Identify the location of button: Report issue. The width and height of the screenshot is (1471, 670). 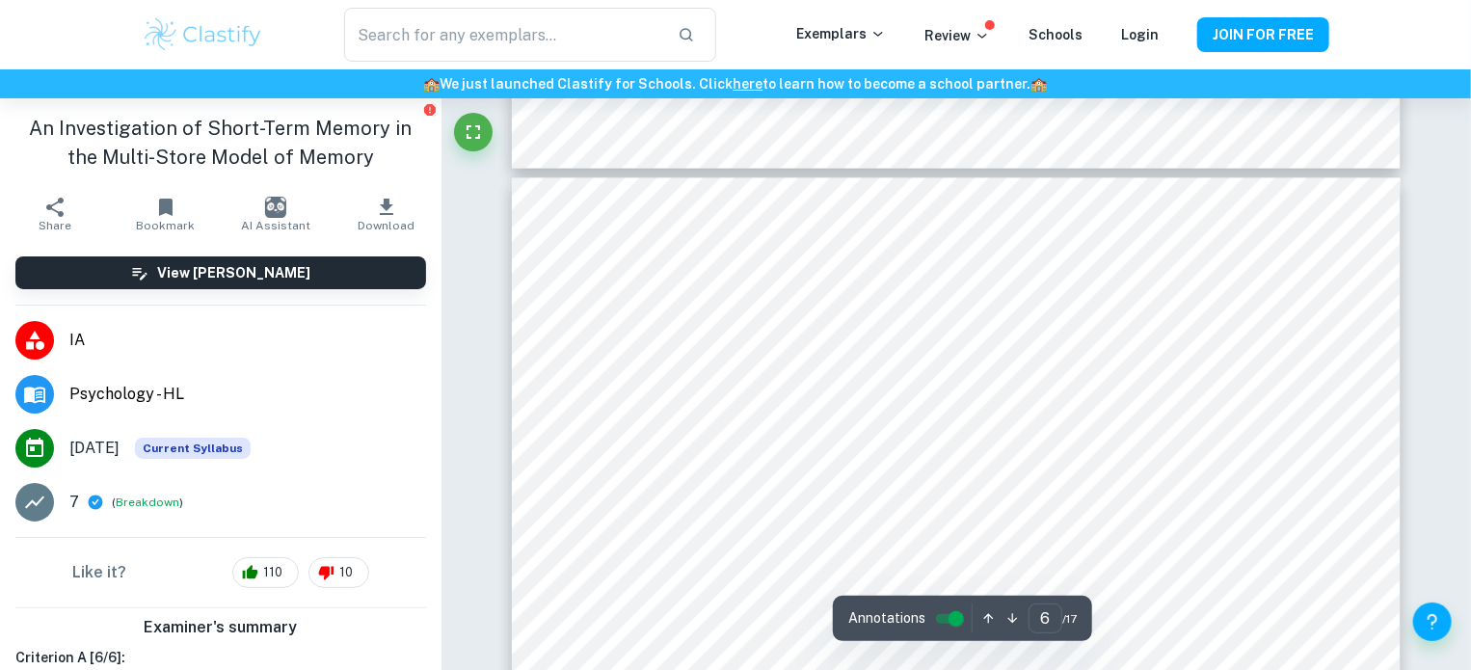
(430, 109).